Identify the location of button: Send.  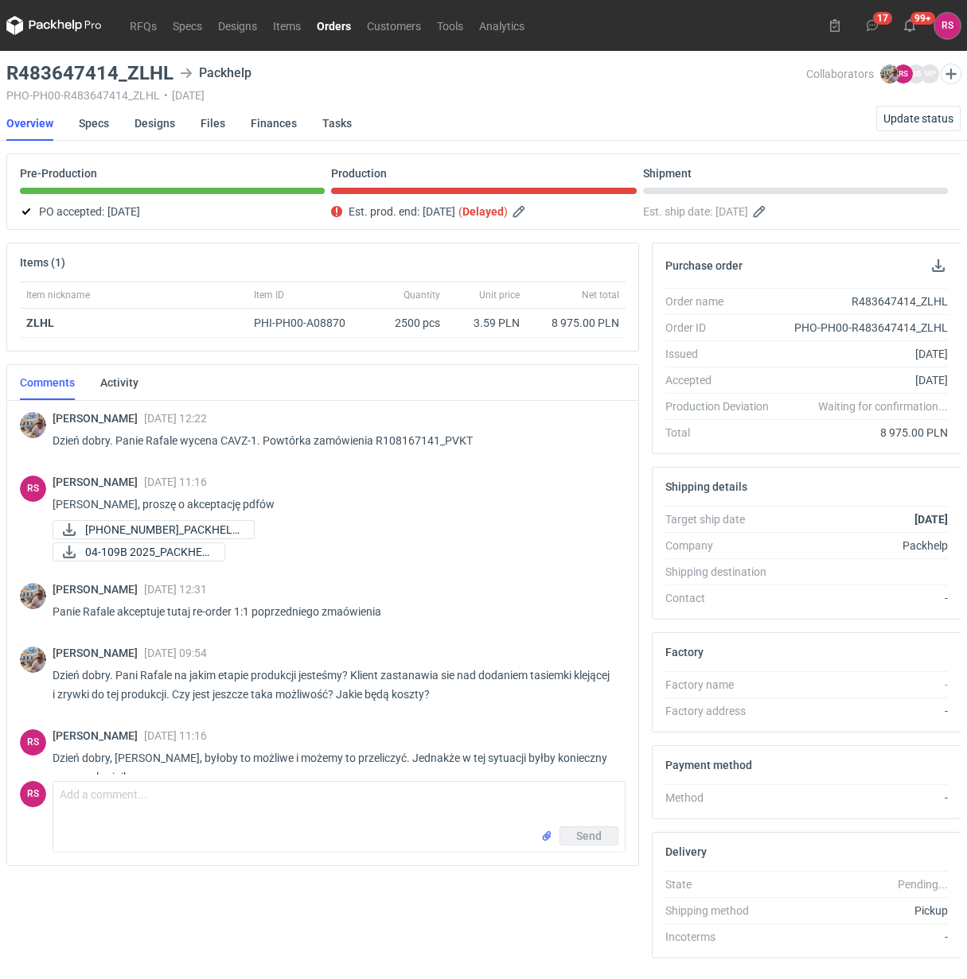
(589, 836).